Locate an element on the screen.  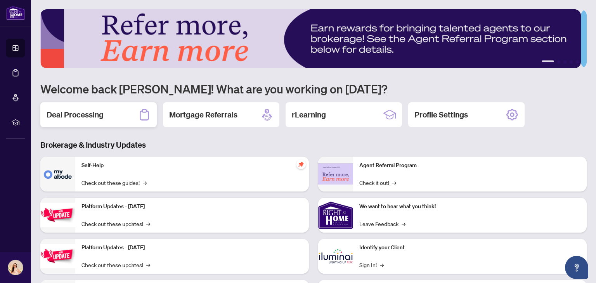
img: logo is located at coordinates (16, 13).